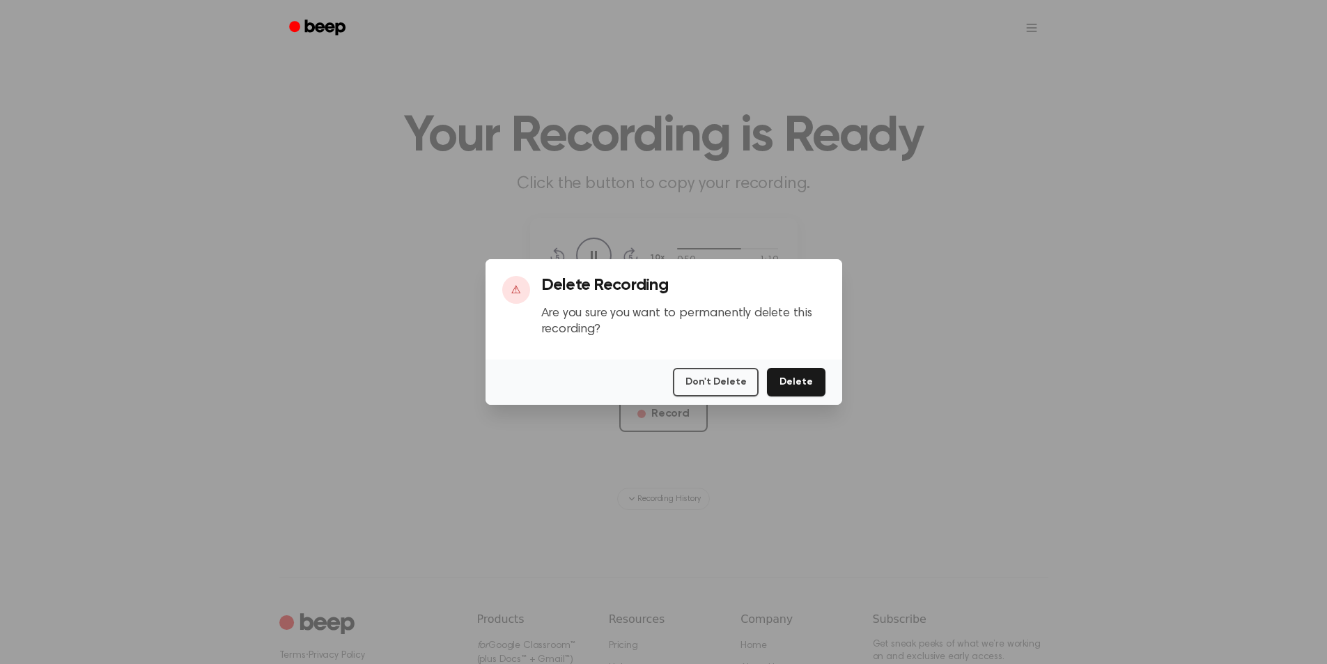 The width and height of the screenshot is (1327, 664). Describe the element at coordinates (683, 321) in the screenshot. I see `p: Are you sure you want to permanently delete this recording?` at that location.